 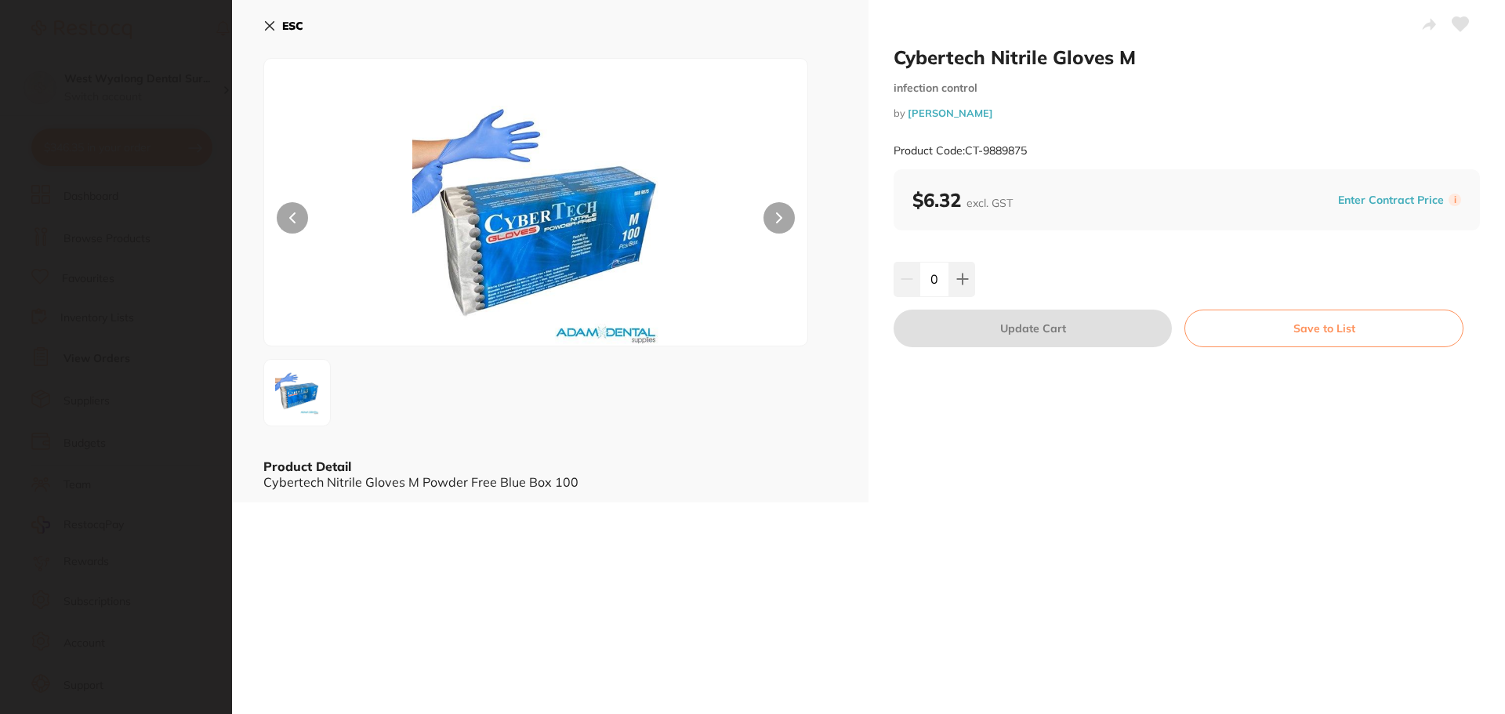 What do you see at coordinates (1032, 328) in the screenshot?
I see `button: Update Cart` at bounding box center [1032, 328].